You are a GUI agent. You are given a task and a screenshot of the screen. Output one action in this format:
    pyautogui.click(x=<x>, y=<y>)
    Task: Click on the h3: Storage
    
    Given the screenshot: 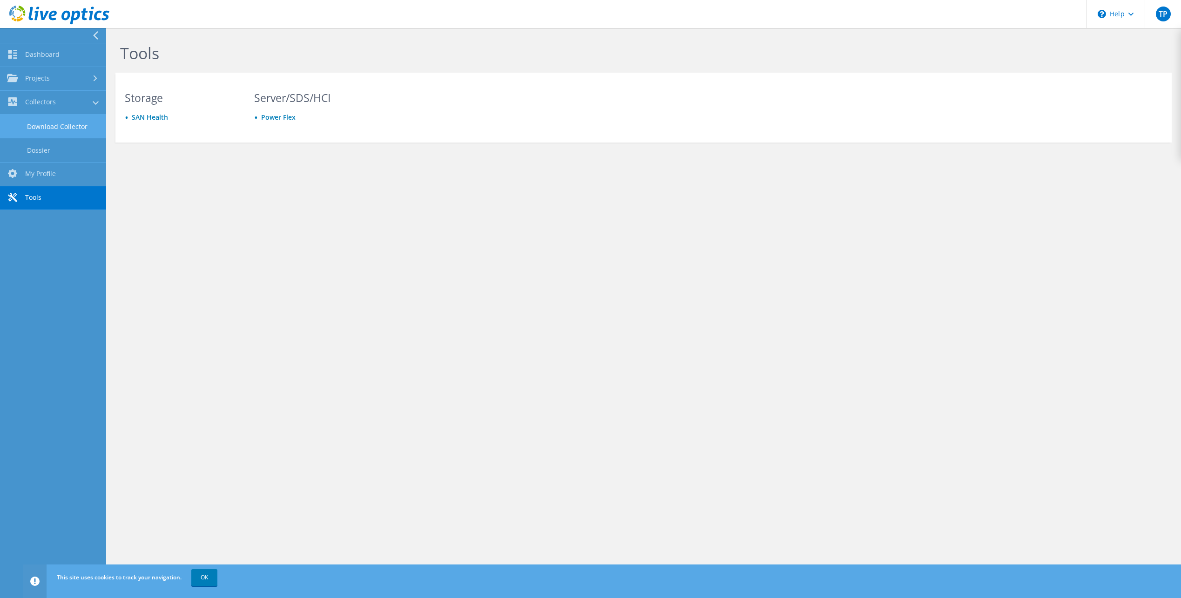 What is the action you would take?
    pyautogui.click(x=181, y=98)
    